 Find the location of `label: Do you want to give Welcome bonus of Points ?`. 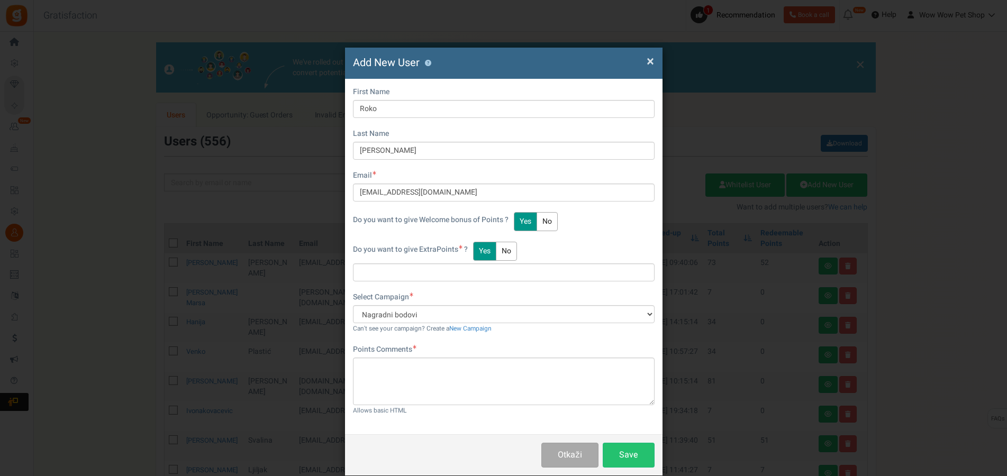

label: Do you want to give Welcome bonus of Points ? is located at coordinates (431, 220).